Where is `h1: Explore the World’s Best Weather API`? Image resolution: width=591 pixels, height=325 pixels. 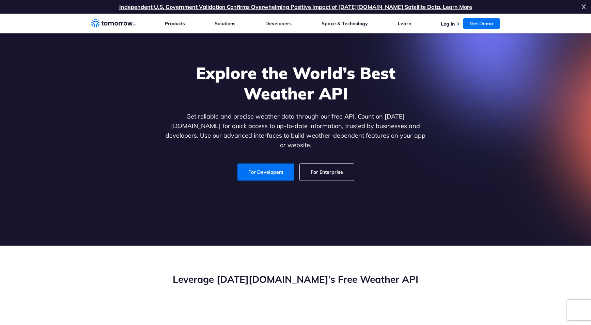
h1: Explore the World’s Best Weather API is located at coordinates (296, 83).